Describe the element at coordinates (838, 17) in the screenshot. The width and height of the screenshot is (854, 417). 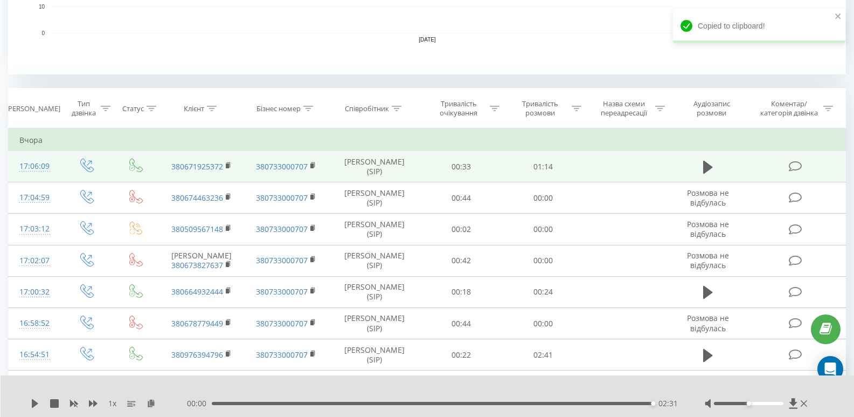
I see `button: close` at that location.